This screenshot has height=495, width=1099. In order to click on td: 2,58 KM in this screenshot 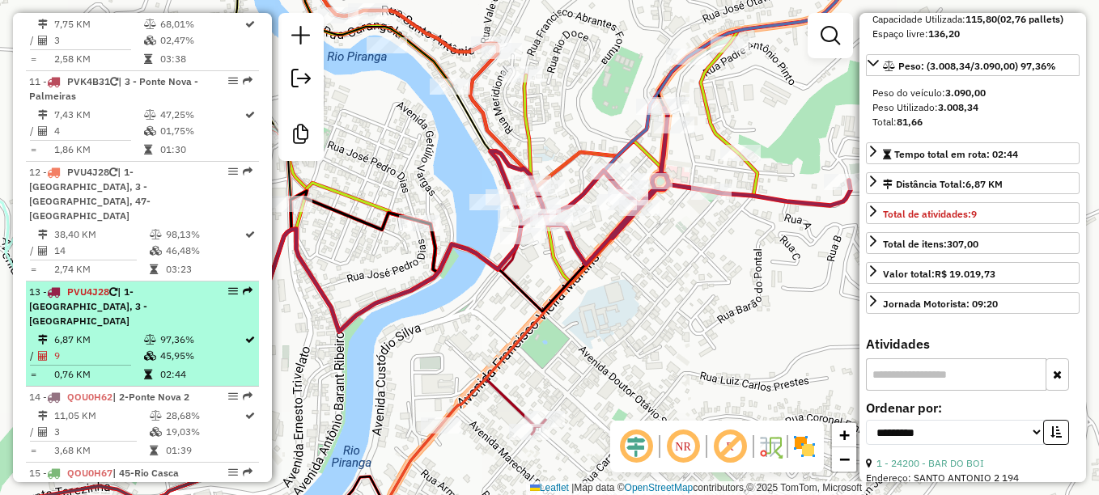, I will do `click(98, 59)`.